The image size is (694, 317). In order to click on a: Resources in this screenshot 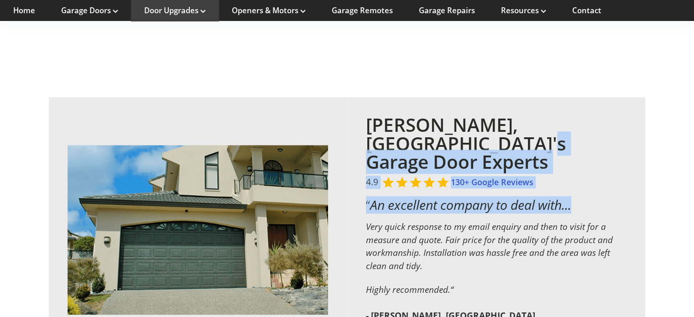, I will do `click(524, 10)`.